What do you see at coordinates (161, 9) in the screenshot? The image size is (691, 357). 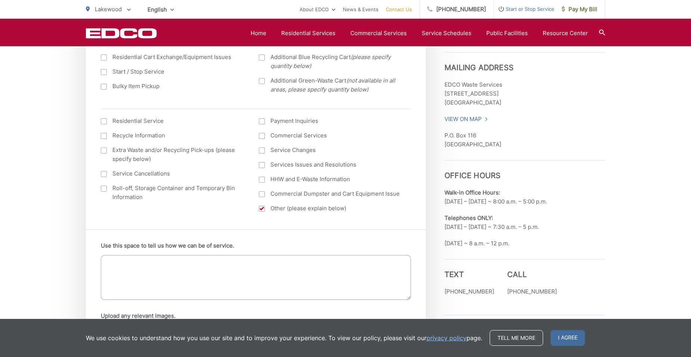 I see `span: English` at bounding box center [161, 9].